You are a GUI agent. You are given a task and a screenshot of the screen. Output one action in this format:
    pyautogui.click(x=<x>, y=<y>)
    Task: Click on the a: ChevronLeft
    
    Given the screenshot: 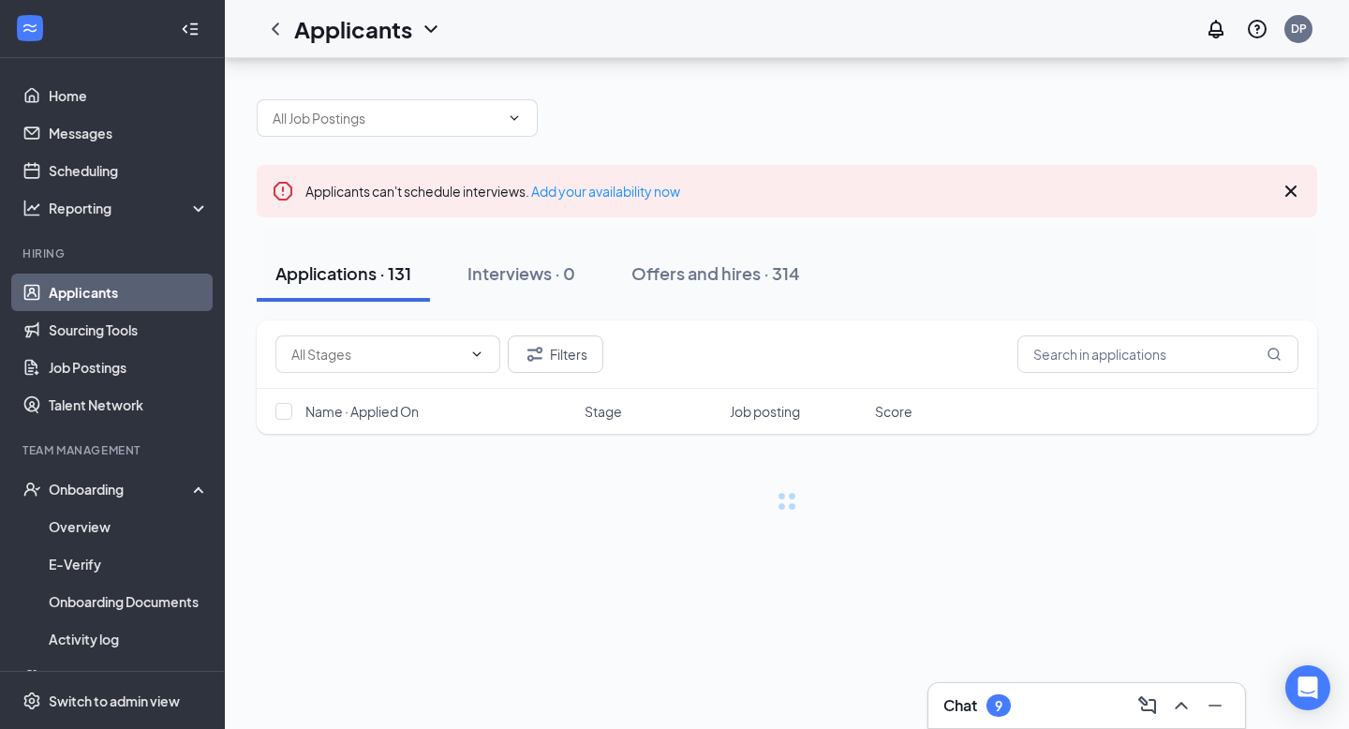 What is the action you would take?
    pyautogui.click(x=275, y=29)
    